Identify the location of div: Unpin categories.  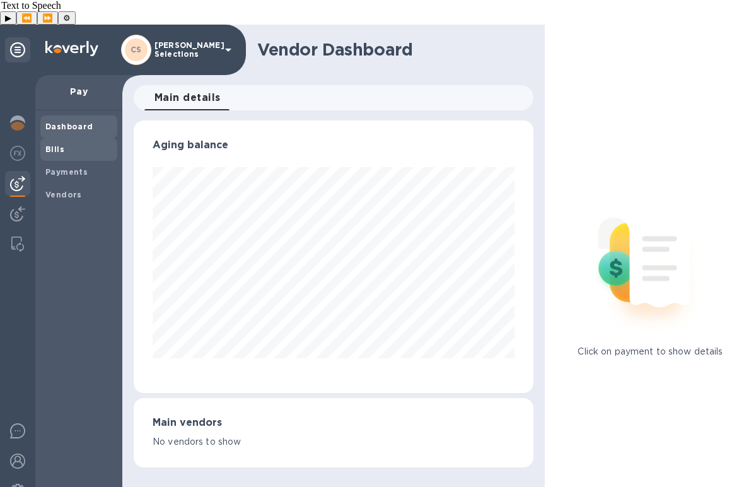
(18, 50).